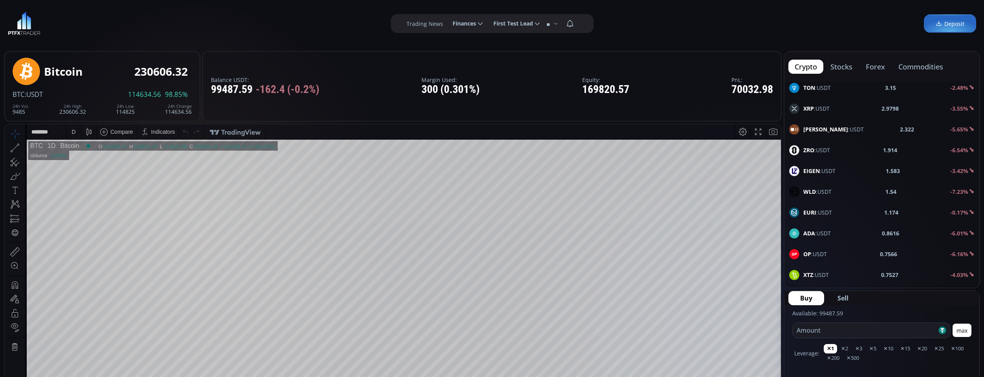  Describe the element at coordinates (888, 254) in the screenshot. I see `b: 0.7566` at that location.